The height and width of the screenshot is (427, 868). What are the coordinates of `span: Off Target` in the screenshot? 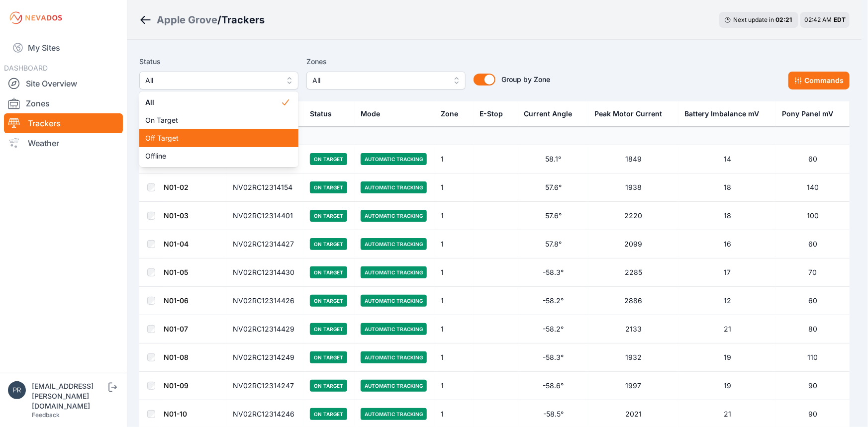 It's located at (213, 138).